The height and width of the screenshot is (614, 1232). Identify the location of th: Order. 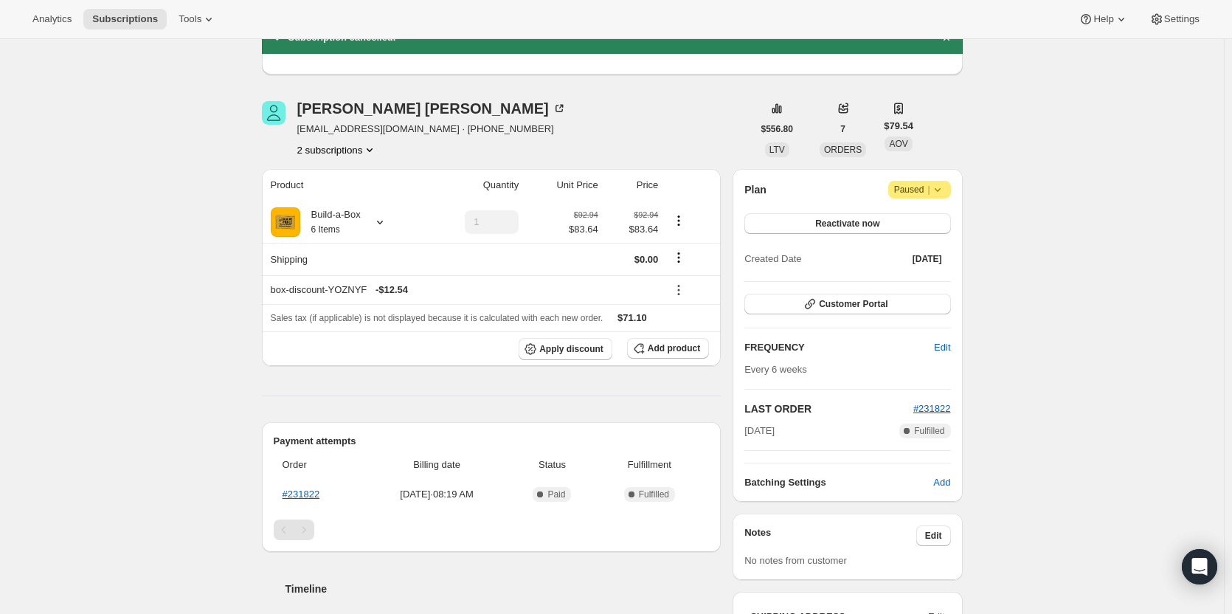
(319, 465).